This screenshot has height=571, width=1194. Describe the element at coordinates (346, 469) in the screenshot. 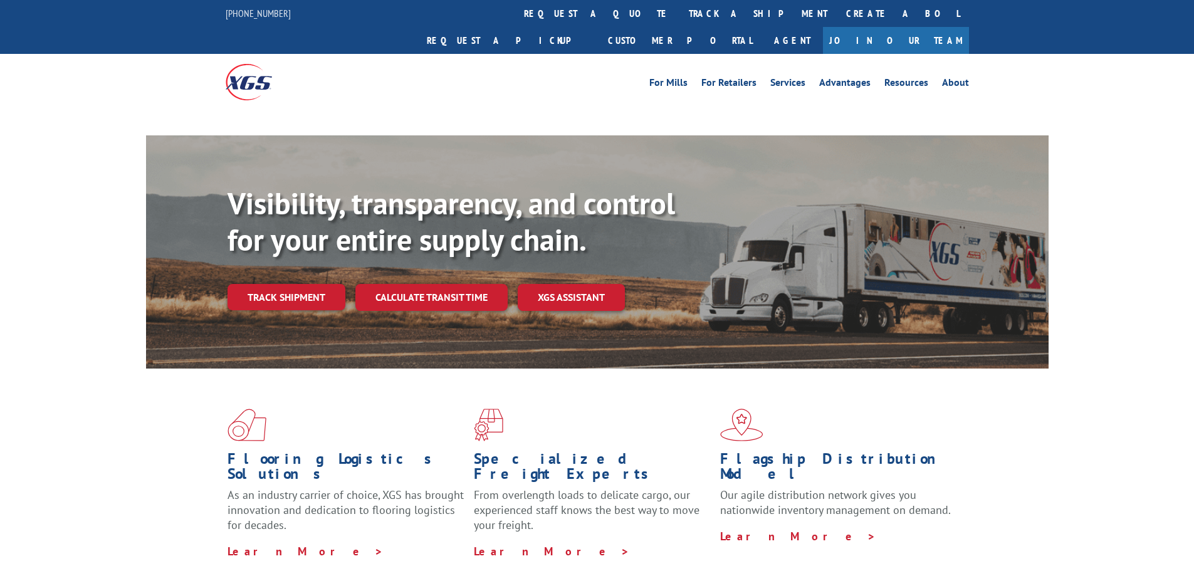

I see `h1: Flooring Logistics Solutions` at that location.